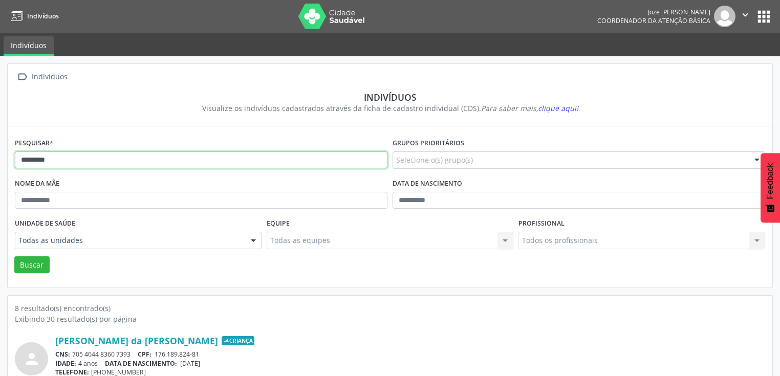 The height and width of the screenshot is (376, 780). I want to click on span: Feedback, so click(770, 181).